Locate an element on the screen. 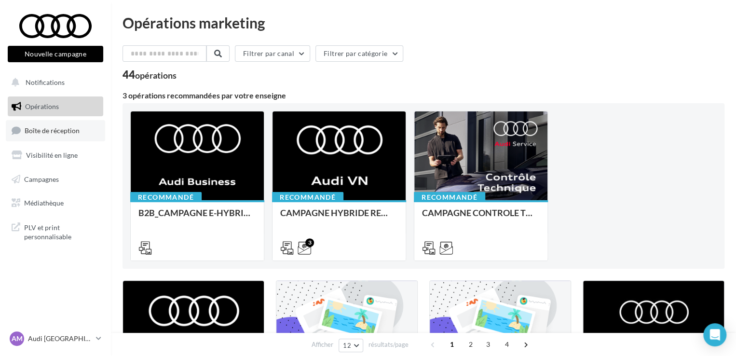 This screenshot has height=356, width=736. button: Notifications is located at coordinates (54, 82).